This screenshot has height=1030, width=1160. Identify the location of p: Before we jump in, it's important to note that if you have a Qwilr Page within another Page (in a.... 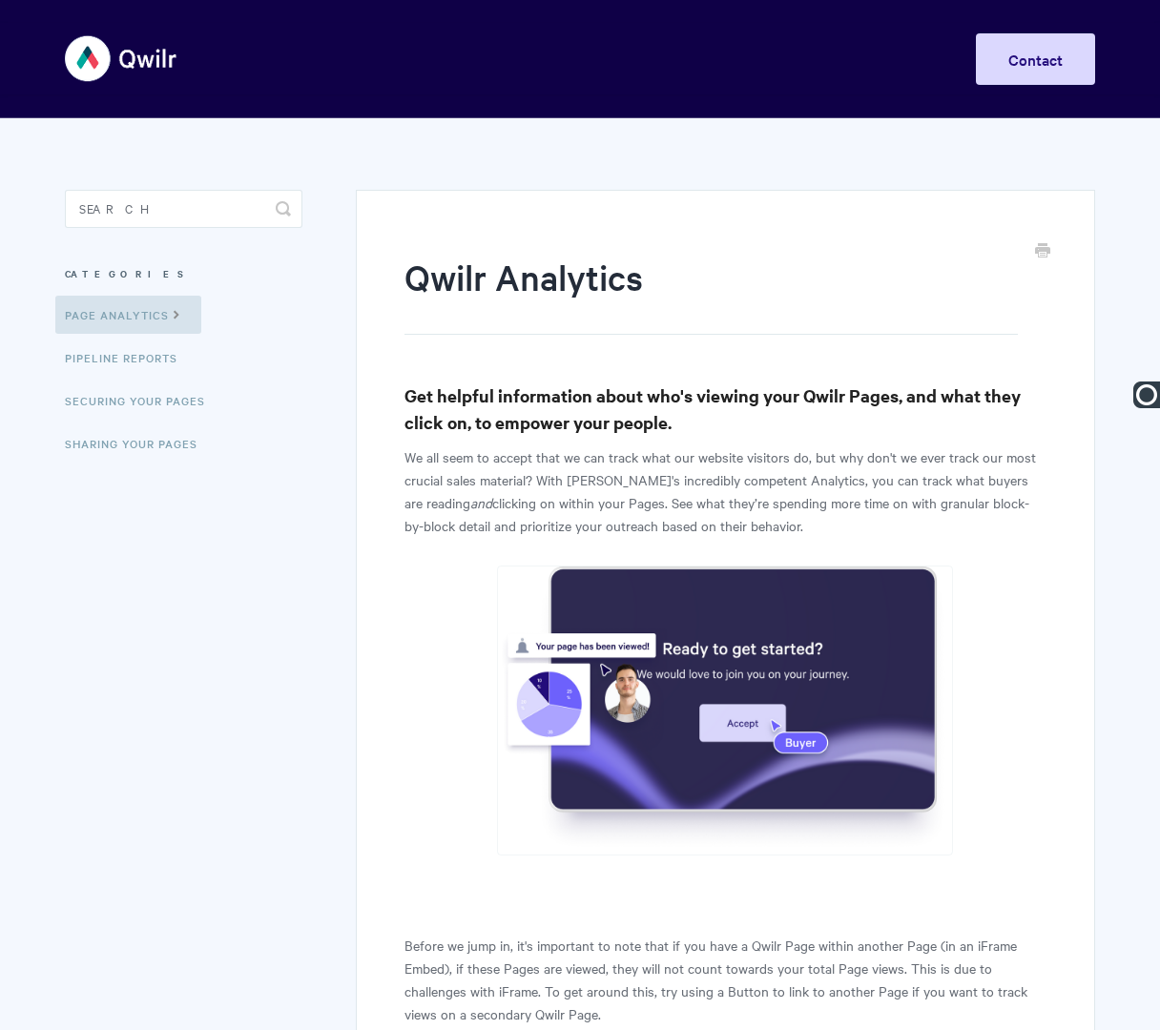
(725, 979).